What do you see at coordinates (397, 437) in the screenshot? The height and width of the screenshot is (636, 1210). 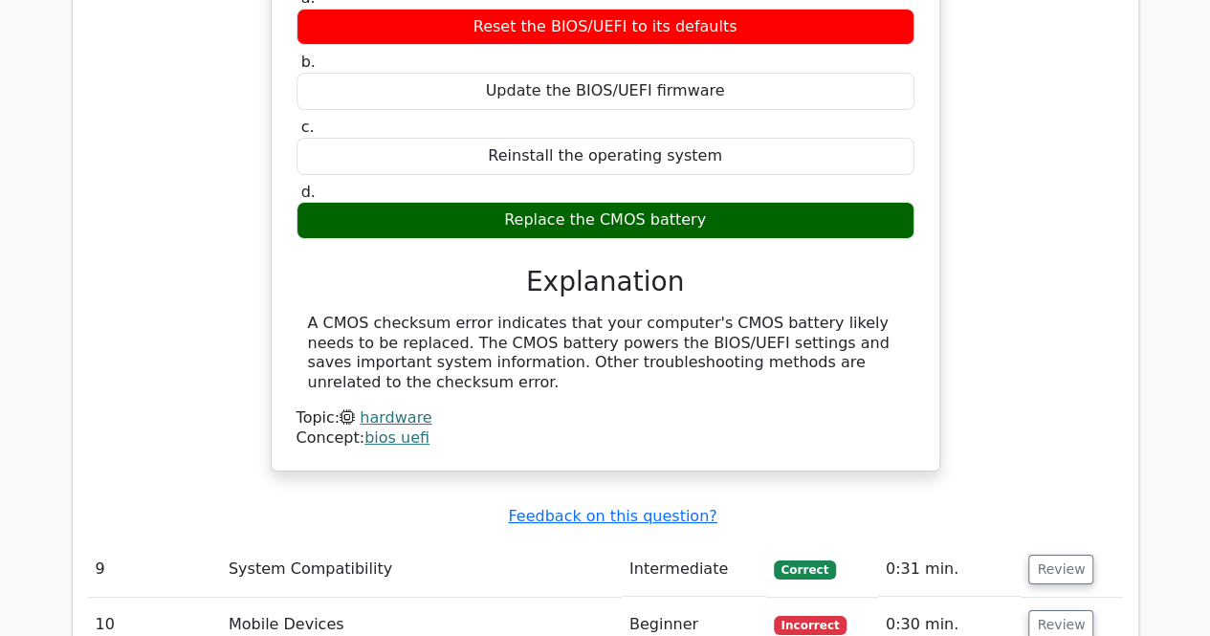 I see `a: bios uefi` at bounding box center [397, 437].